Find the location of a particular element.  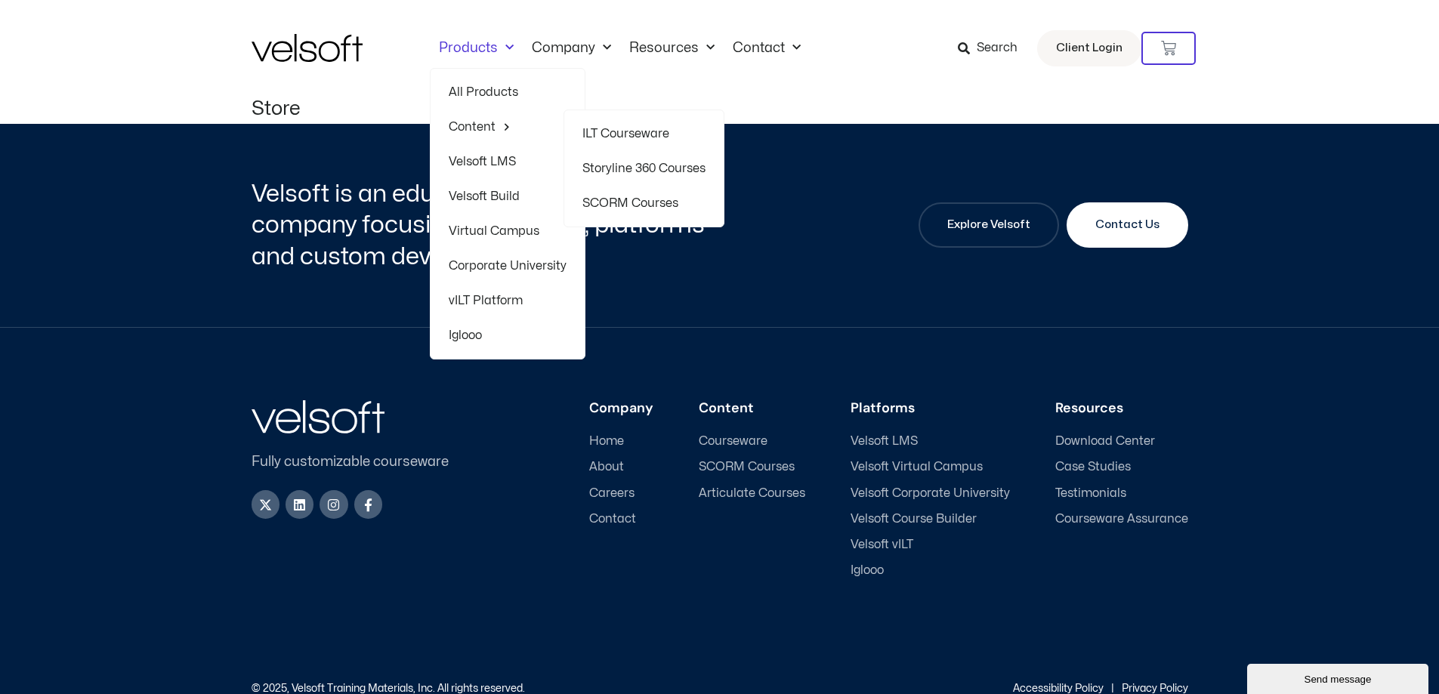

span: Iglooo is located at coordinates (867, 570).